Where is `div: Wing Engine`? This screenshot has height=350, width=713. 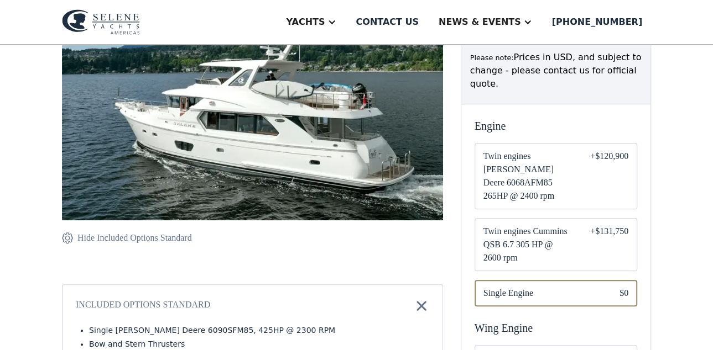 div: Wing Engine is located at coordinates (556, 328).